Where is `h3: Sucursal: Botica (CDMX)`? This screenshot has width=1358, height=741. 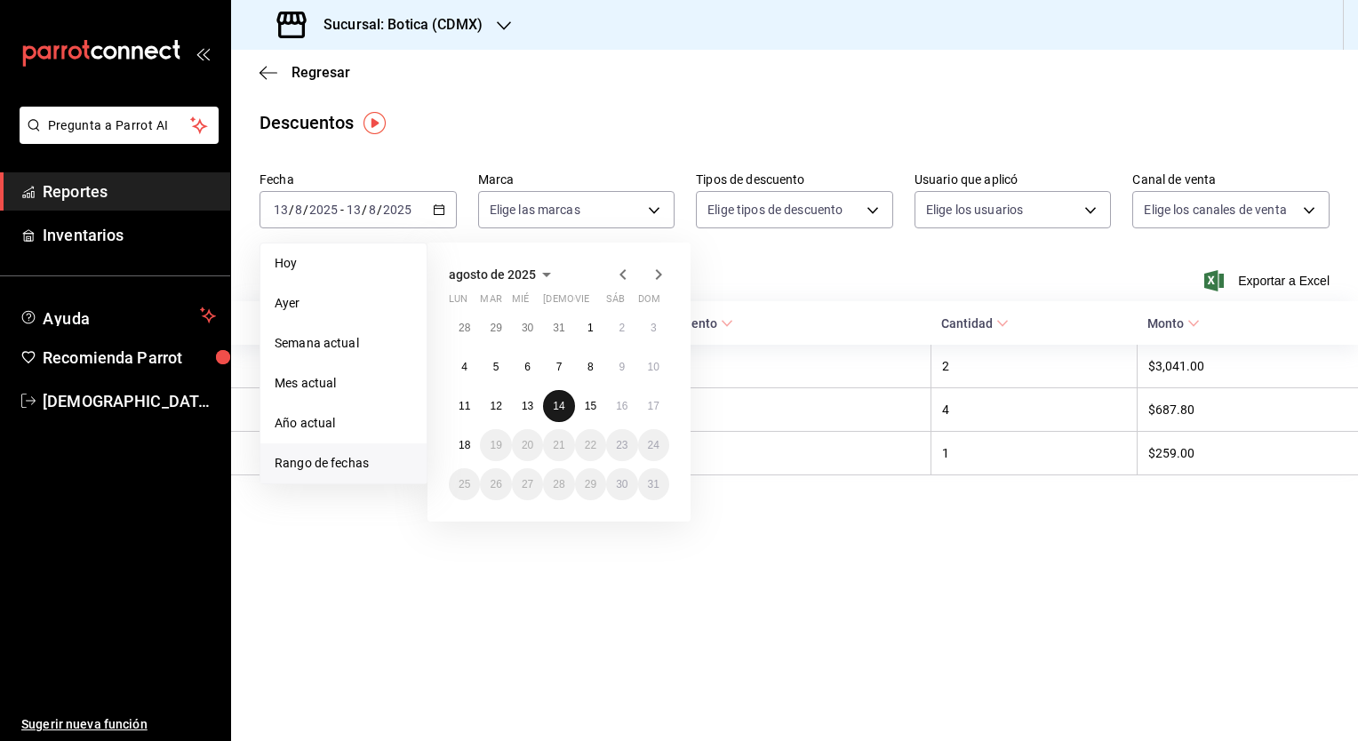
h3: Sucursal: Botica (CDMX) is located at coordinates (396, 25).